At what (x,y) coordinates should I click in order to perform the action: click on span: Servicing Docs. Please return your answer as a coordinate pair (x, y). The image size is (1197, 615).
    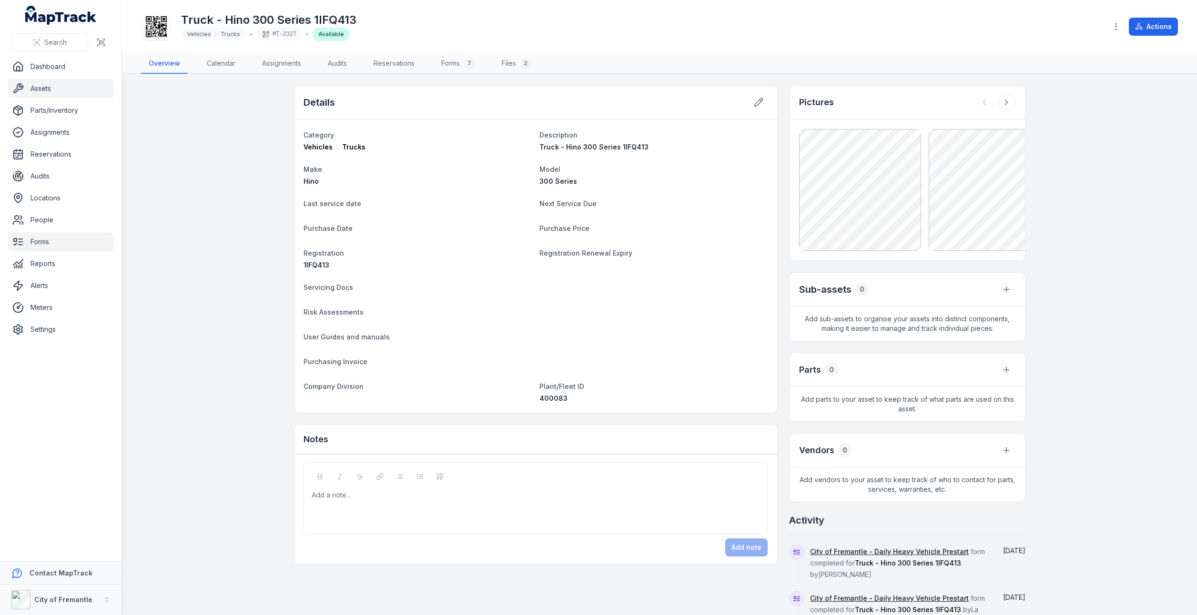
    Looking at the image, I should click on (328, 287).